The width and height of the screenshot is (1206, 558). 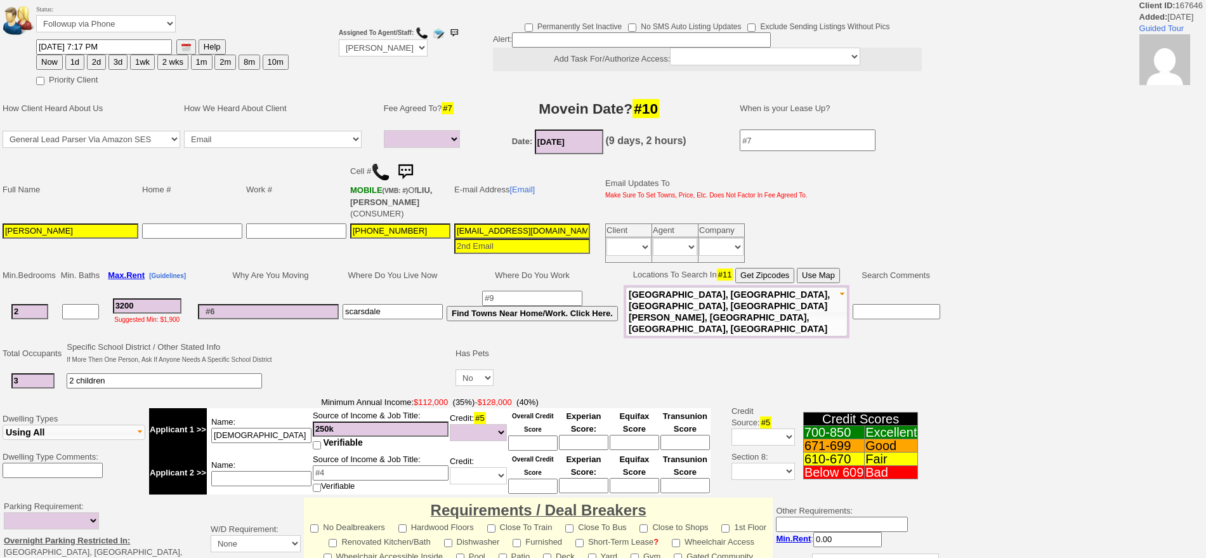 I want to click on td: Fee Agreed To?, so click(x=424, y=108).